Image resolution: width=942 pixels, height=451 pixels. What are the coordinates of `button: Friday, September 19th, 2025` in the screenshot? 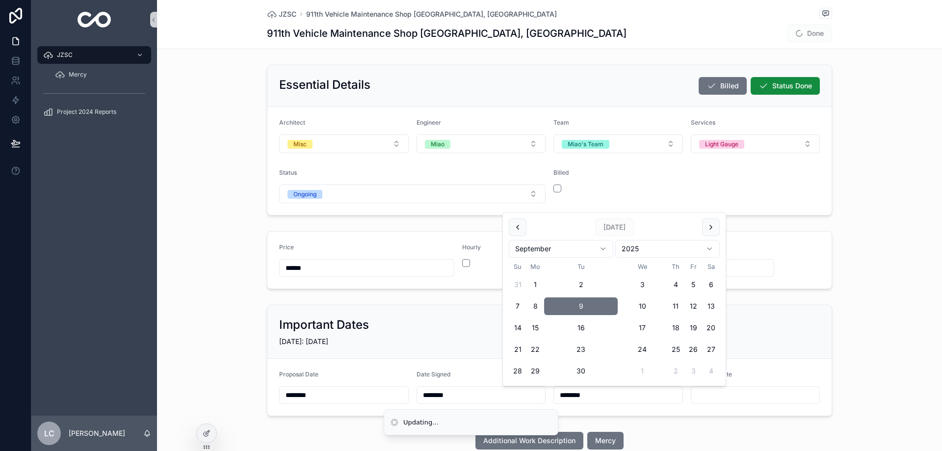 It's located at (693, 328).